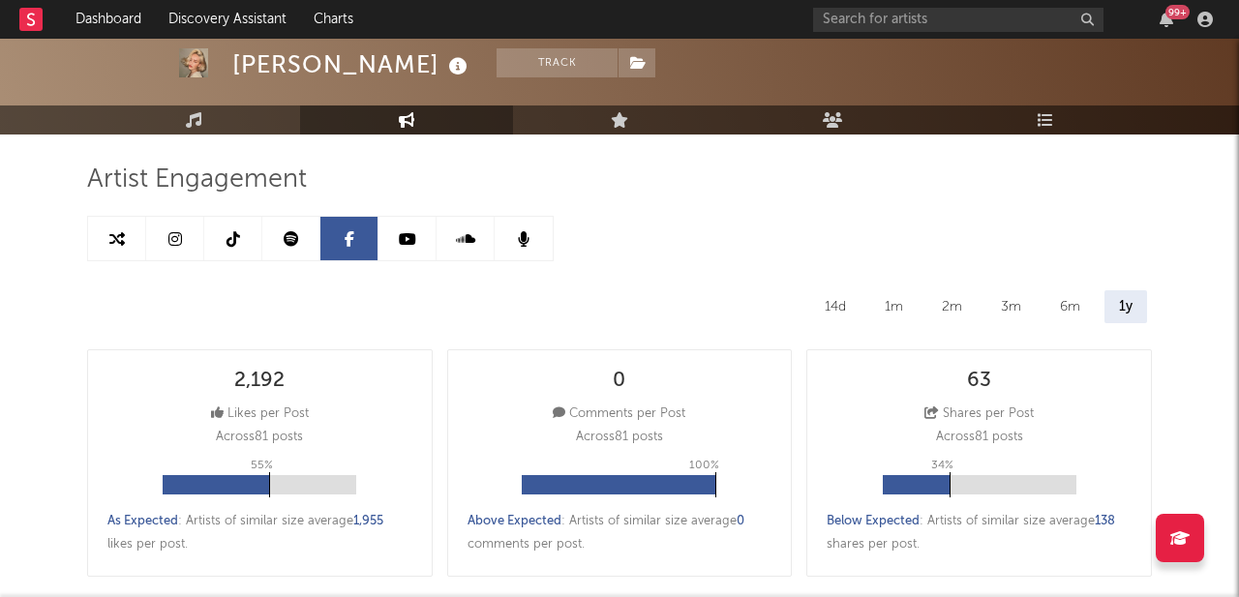 This screenshot has height=597, width=1239. What do you see at coordinates (142, 521) in the screenshot?
I see `span: As Expected` at bounding box center [142, 521].